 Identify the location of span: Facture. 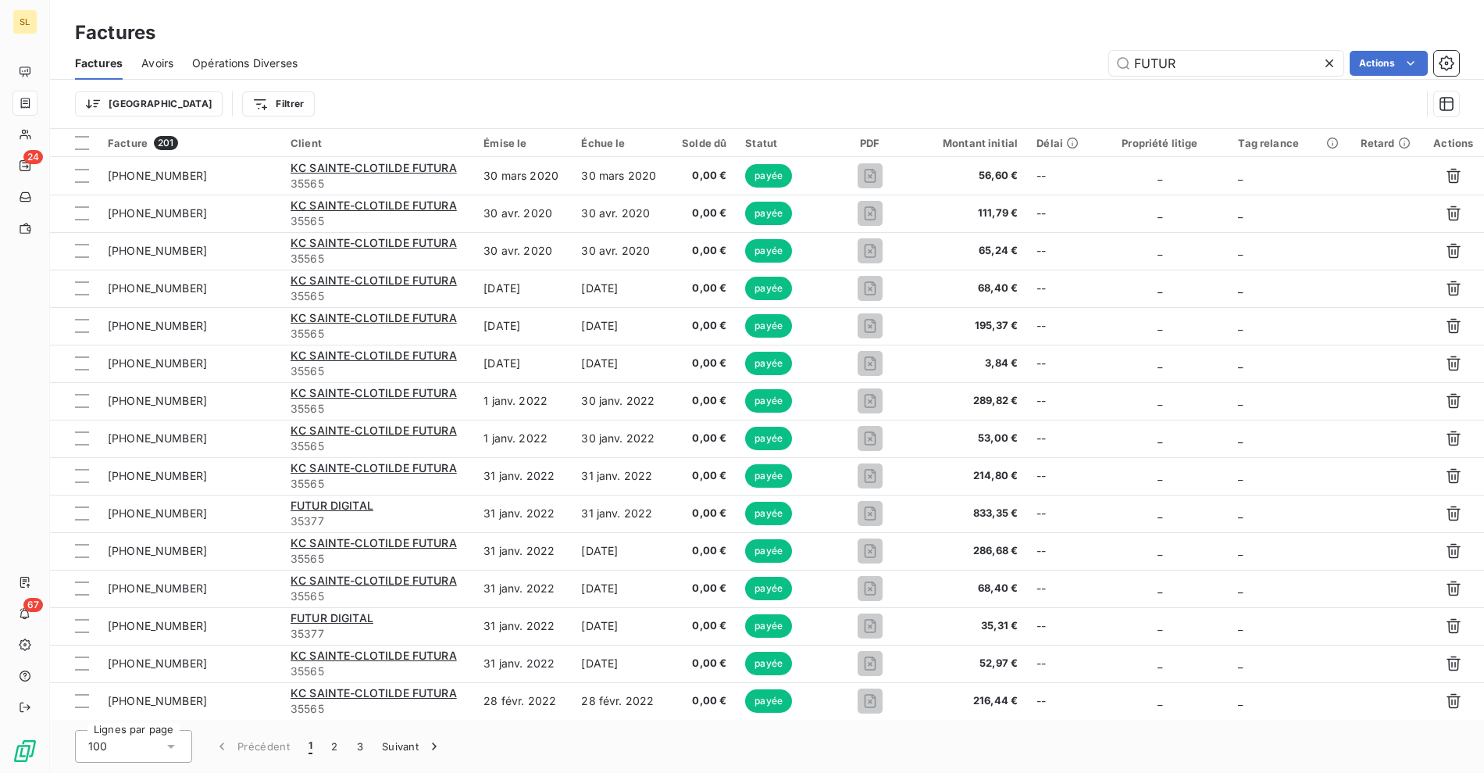
(127, 143).